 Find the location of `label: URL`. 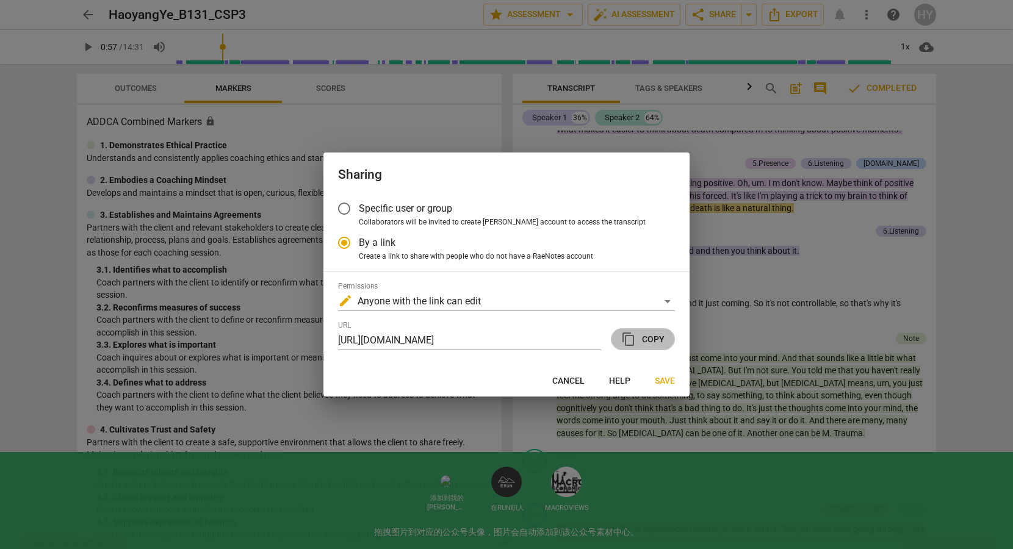

label: URL is located at coordinates (345, 326).